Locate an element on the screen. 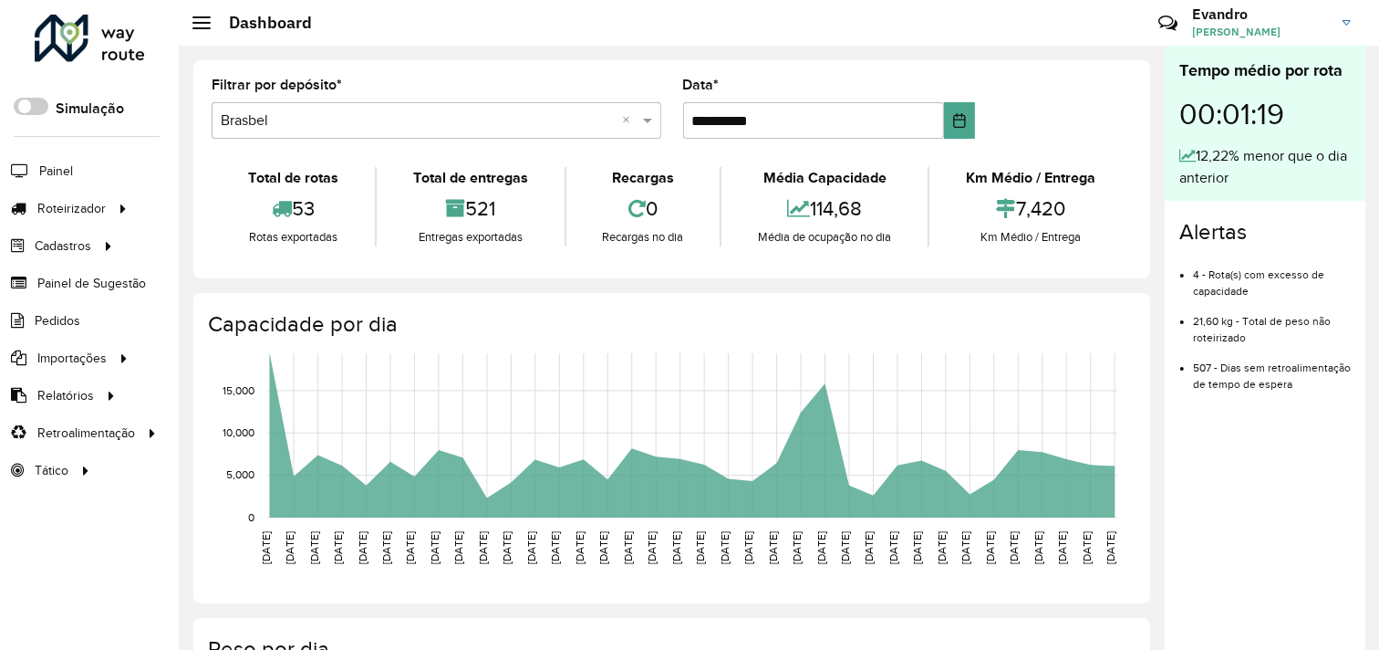 This screenshot has height=650, width=1379. div: 114,68 is located at coordinates (825, 208).